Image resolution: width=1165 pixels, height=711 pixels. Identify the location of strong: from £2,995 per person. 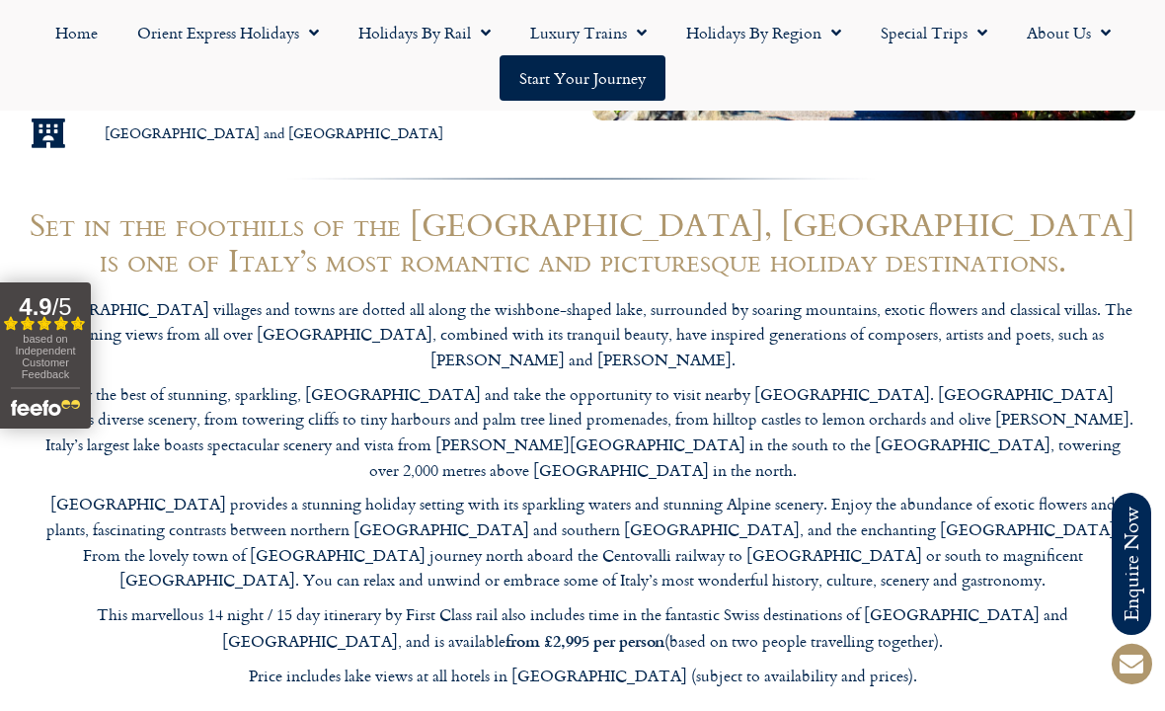
(584, 640).